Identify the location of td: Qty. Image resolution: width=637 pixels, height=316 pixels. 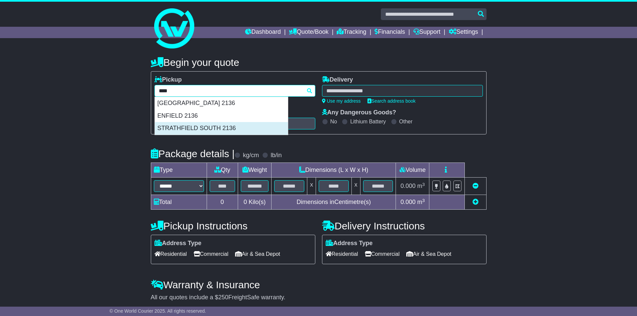
(222, 170).